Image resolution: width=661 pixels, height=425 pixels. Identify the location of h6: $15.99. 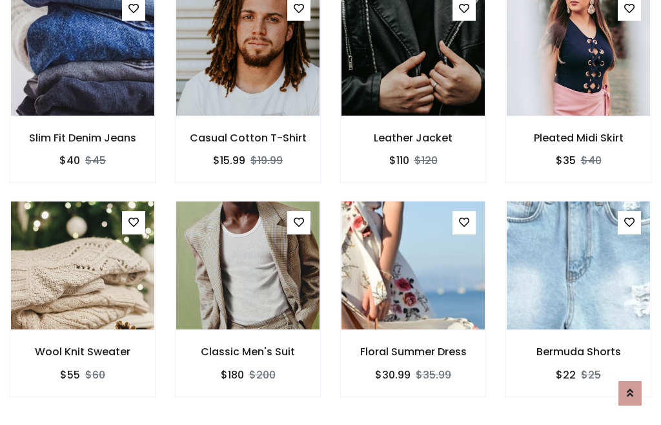
(229, 160).